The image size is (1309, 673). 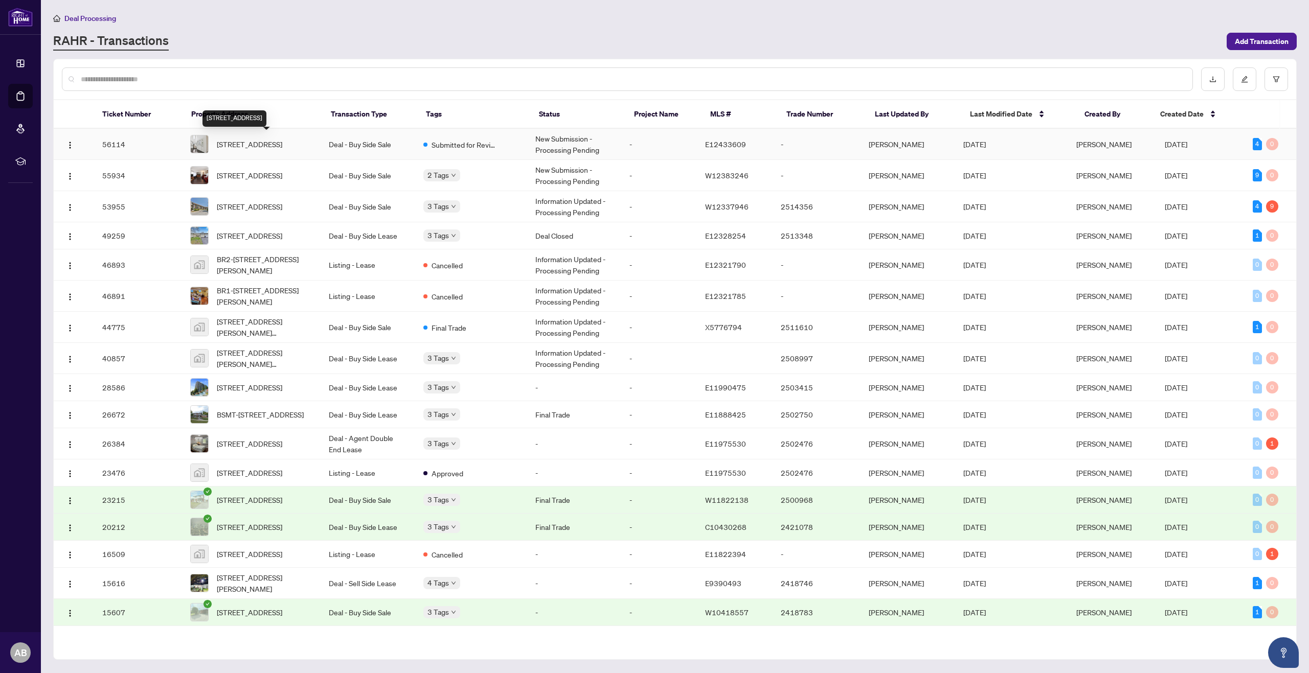 What do you see at coordinates (725, 387) in the screenshot?
I see `span: E11990475` at bounding box center [725, 387].